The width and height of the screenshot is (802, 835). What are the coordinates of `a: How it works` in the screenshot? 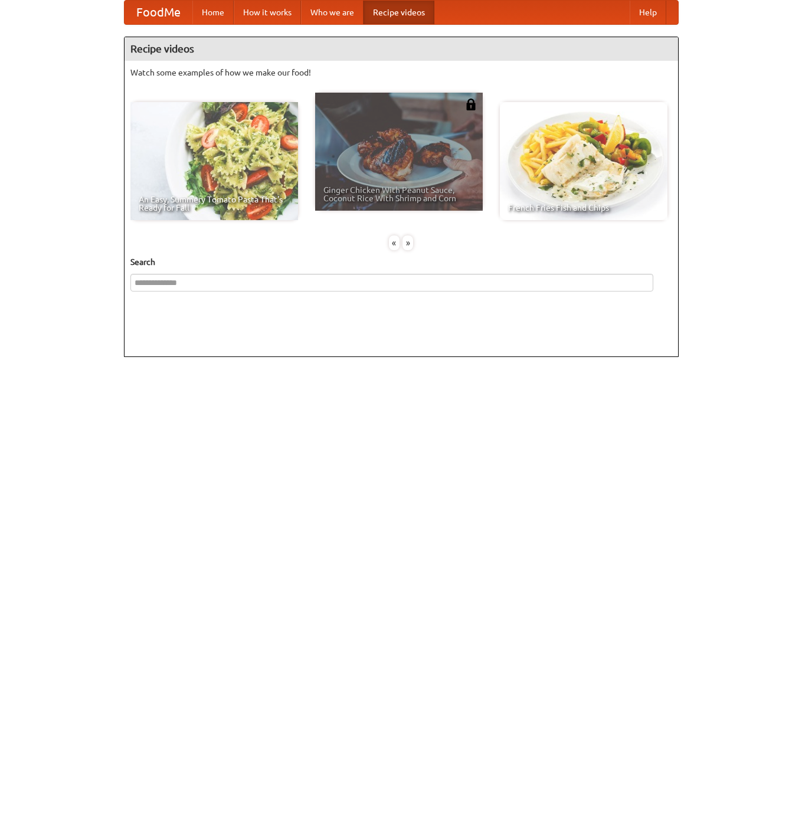 It's located at (267, 12).